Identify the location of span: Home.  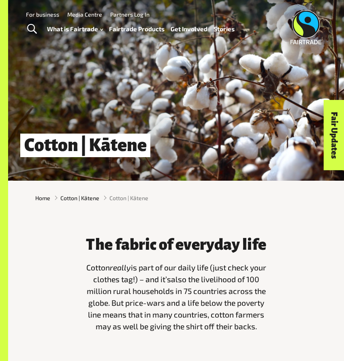
(43, 198).